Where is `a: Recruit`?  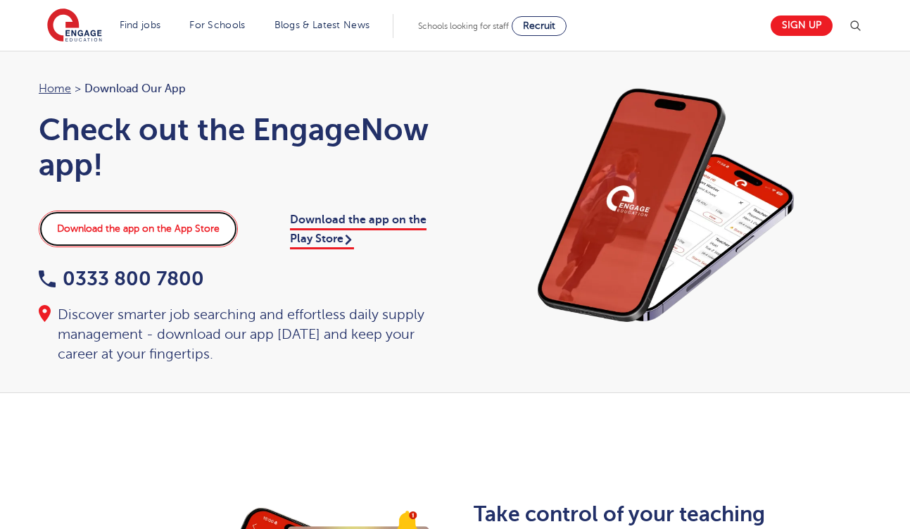
a: Recruit is located at coordinates (539, 26).